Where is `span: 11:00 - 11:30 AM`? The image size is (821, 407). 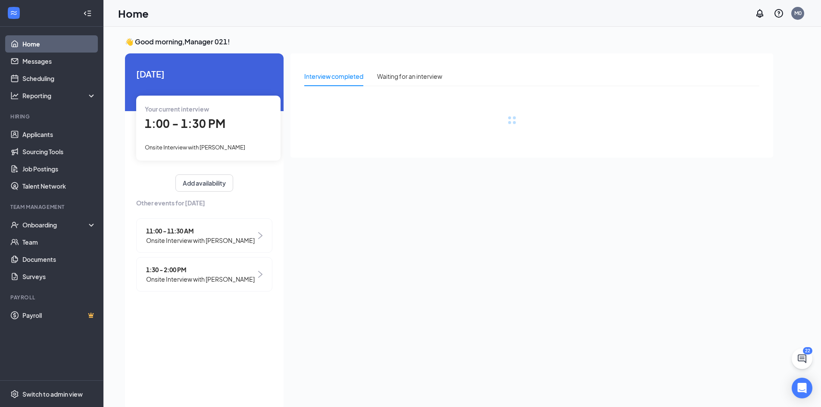 span: 11:00 - 11:30 AM is located at coordinates (200, 231).